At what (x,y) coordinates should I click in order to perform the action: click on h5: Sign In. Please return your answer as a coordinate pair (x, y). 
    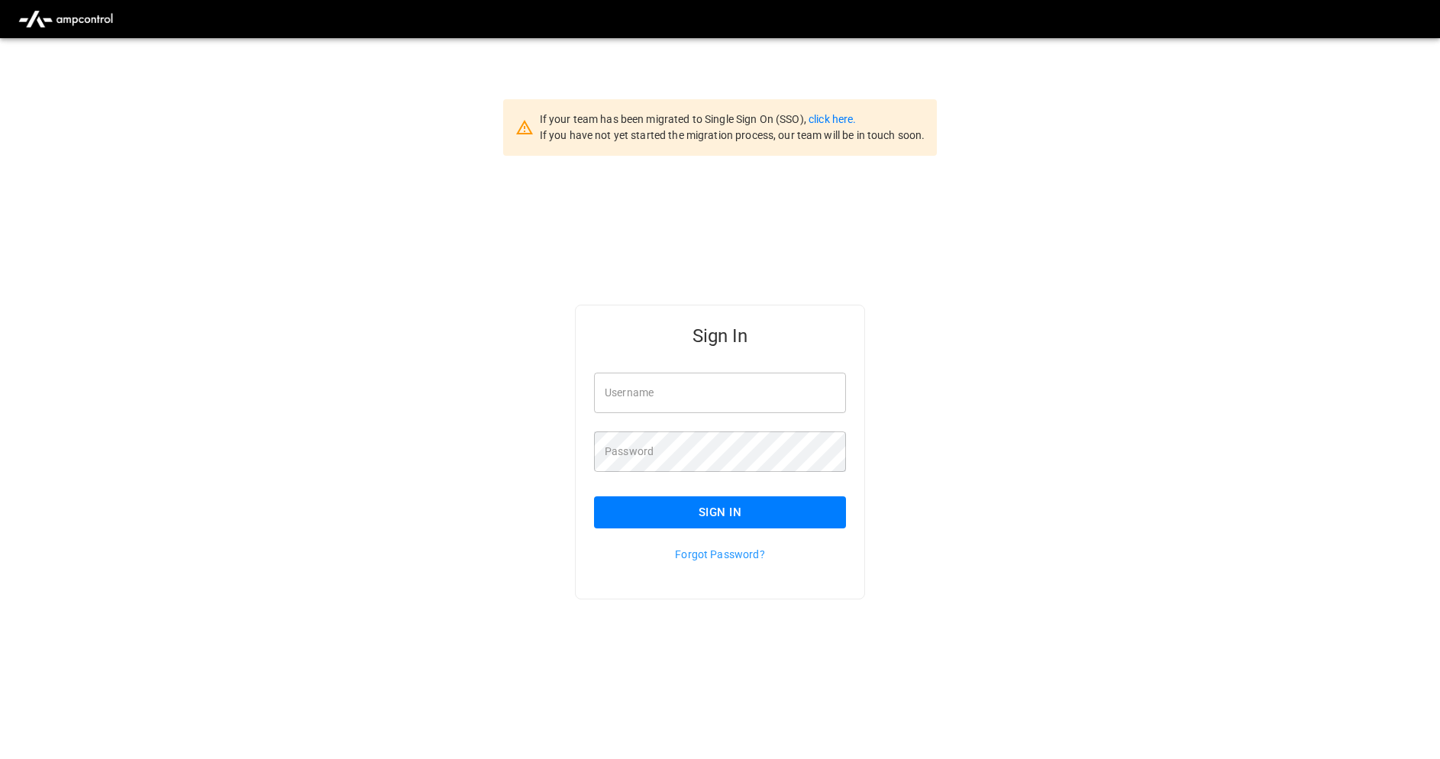
    Looking at the image, I should click on (720, 336).